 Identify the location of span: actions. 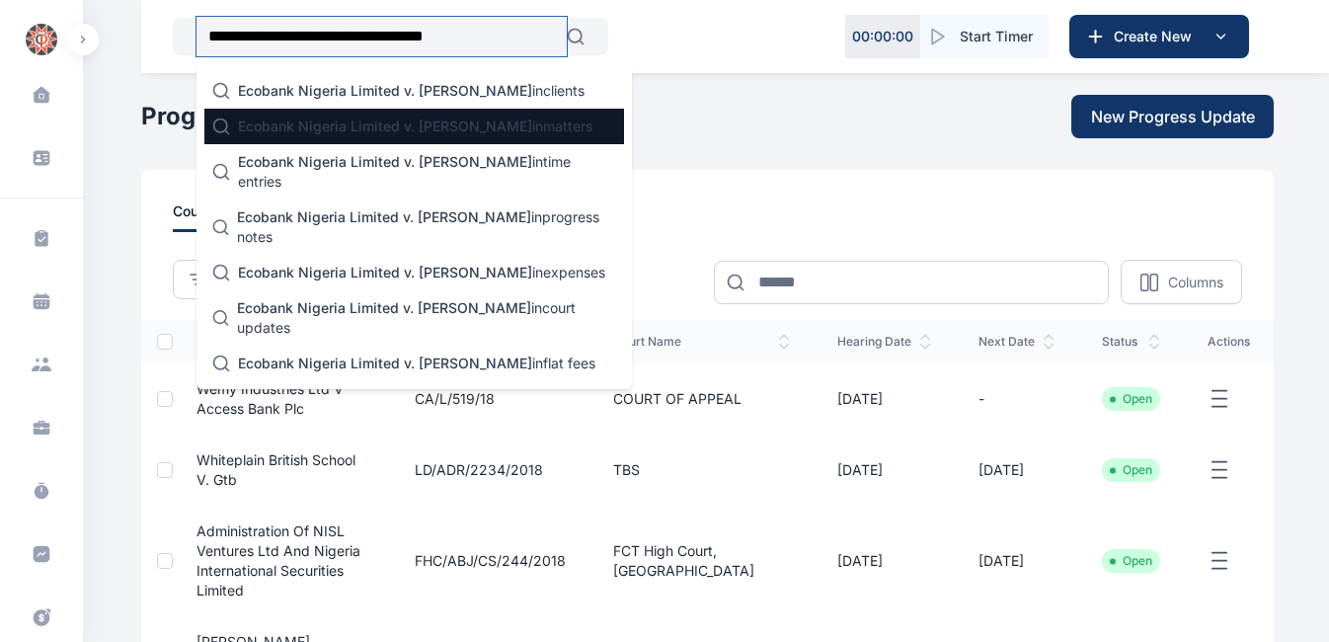
(1228, 342).